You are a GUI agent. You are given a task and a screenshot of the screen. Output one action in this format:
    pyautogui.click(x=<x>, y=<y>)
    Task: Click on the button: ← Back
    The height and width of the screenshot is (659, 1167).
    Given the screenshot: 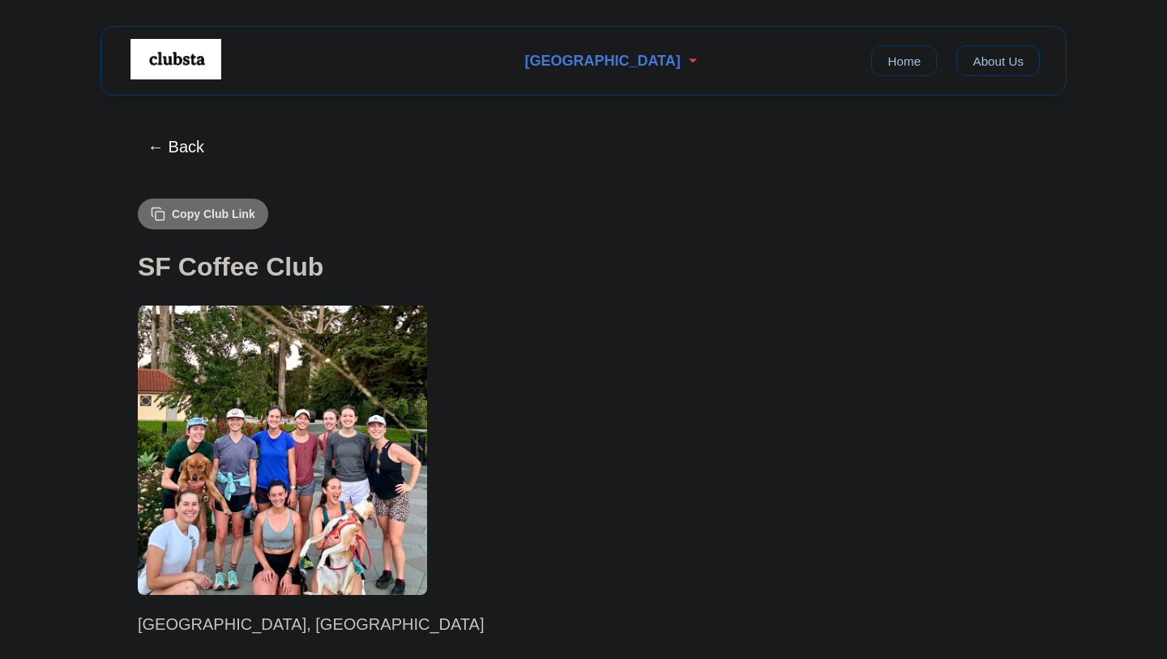 What is the action you would take?
    pyautogui.click(x=176, y=147)
    